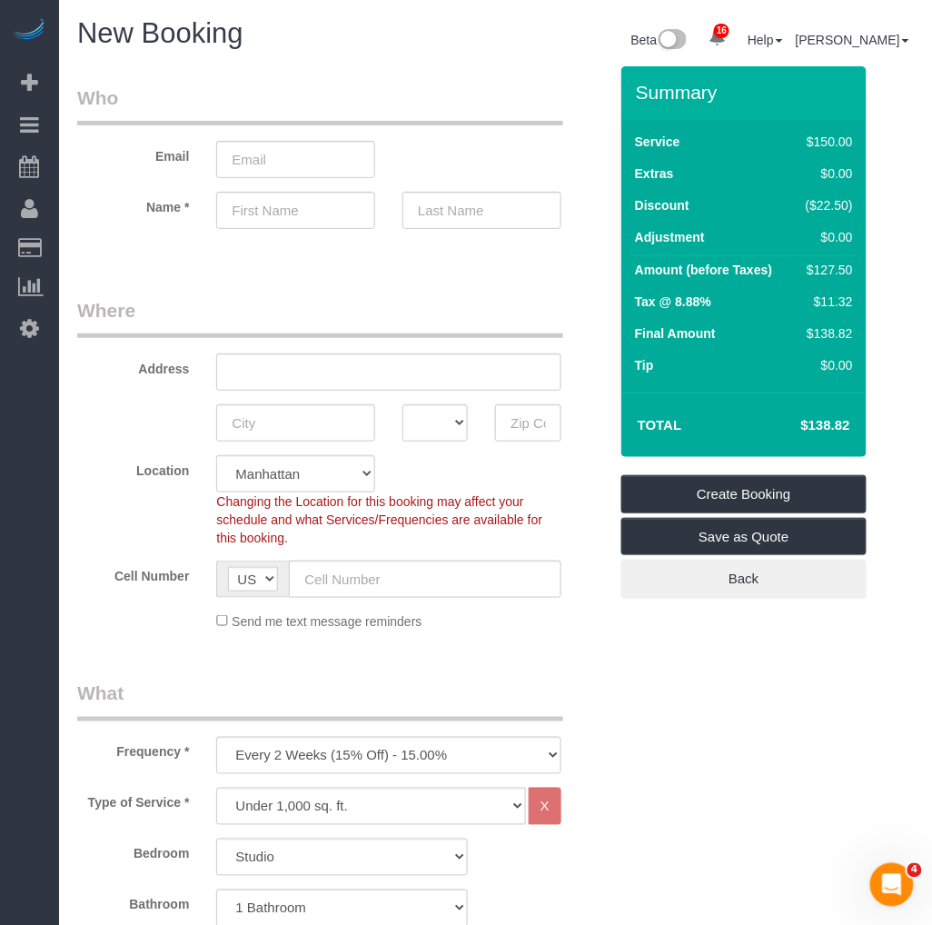  Describe the element at coordinates (326, 621) in the screenshot. I see `span: Send me text message reminders` at that location.